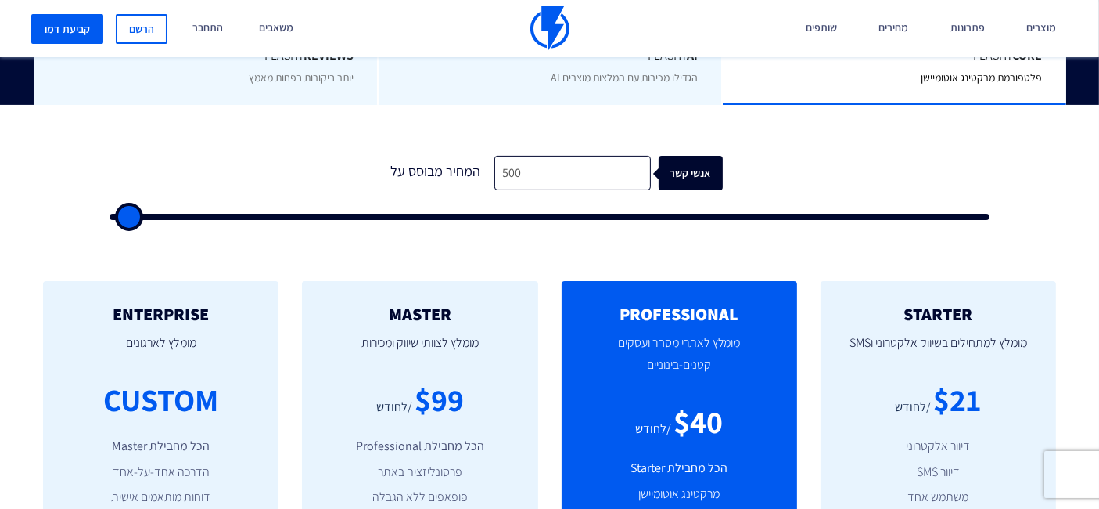 The height and width of the screenshot is (509, 1099). Describe the element at coordinates (419, 497) in the screenshot. I see `li: פופאפים ללא הגבלה` at that location.